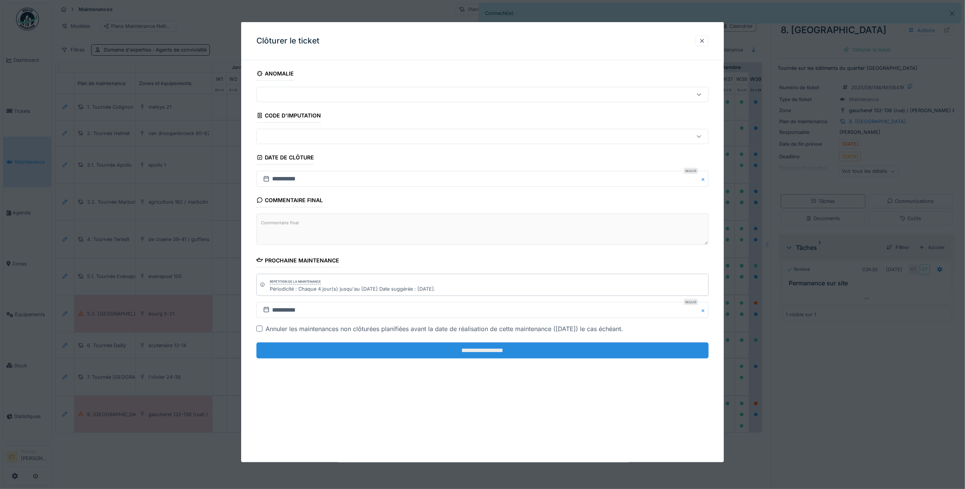 This screenshot has width=965, height=489. Describe the element at coordinates (289, 116) in the screenshot. I see `div: Code d'imputation` at that location.